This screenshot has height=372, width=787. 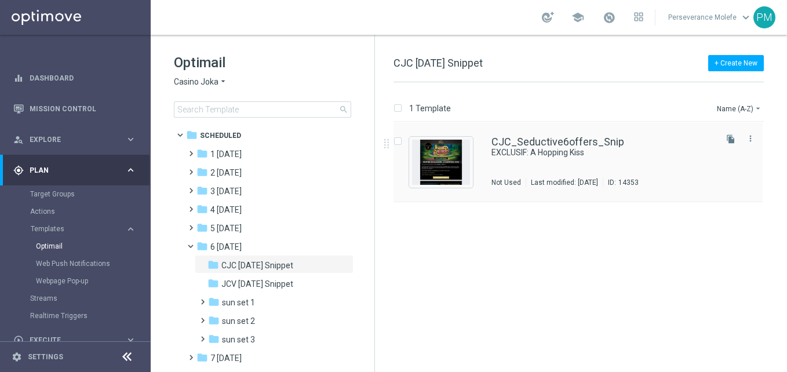 What do you see at coordinates (90, 212) in the screenshot?
I see `div: Actions` at bounding box center [90, 212].